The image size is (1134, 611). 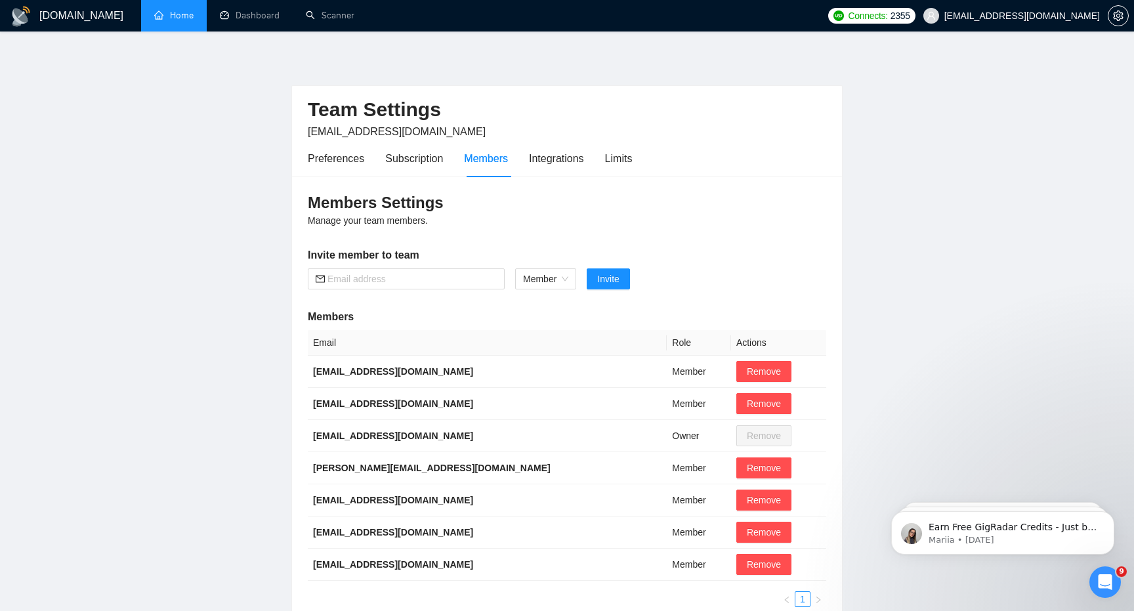 What do you see at coordinates (336, 158) in the screenshot?
I see `div: Preferences` at bounding box center [336, 158].